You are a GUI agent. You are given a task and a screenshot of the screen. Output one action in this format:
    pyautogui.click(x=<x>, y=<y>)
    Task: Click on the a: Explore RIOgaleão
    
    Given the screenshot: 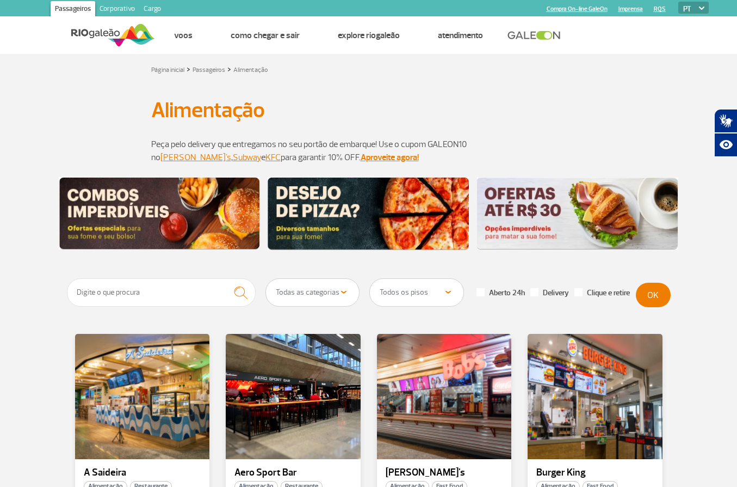 What is the action you would take?
    pyautogui.click(x=369, y=35)
    